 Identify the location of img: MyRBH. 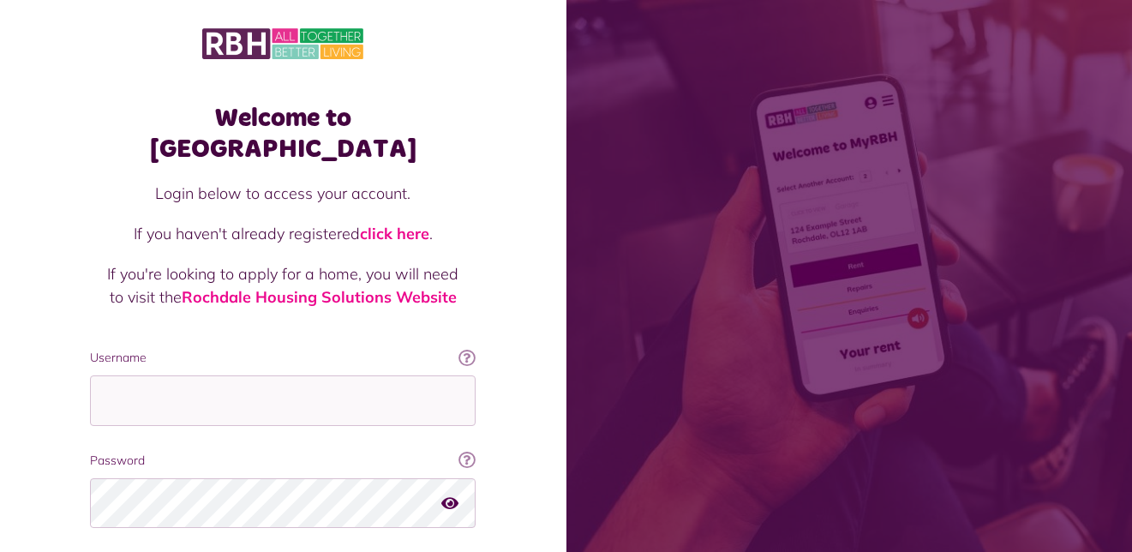
(283, 44).